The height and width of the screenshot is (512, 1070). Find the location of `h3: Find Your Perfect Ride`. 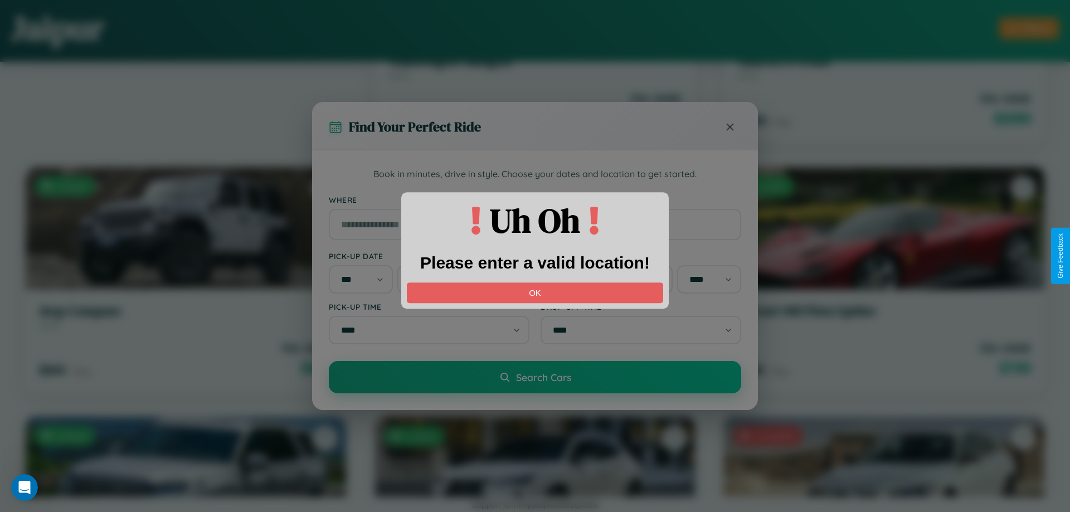

h3: Find Your Perfect Ride is located at coordinates (414, 126).